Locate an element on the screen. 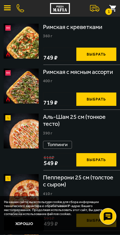  img: Пепперони 25 см (толстое с сыром) is located at coordinates (21, 192).